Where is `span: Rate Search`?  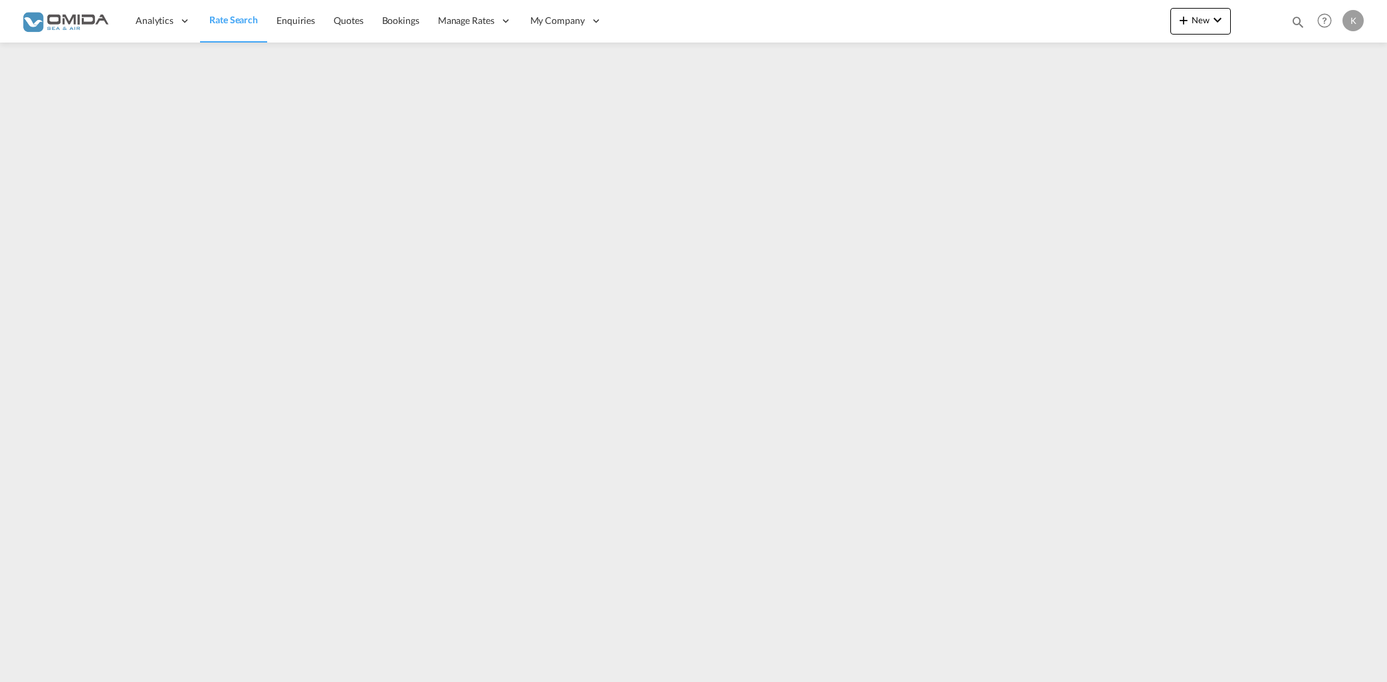 span: Rate Search is located at coordinates (233, 19).